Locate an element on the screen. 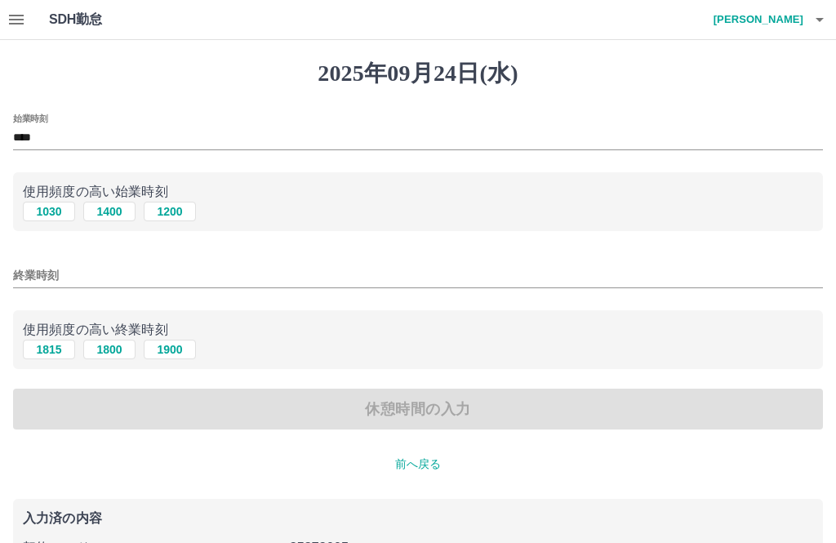  label: 始業時刻 is located at coordinates (30, 118).